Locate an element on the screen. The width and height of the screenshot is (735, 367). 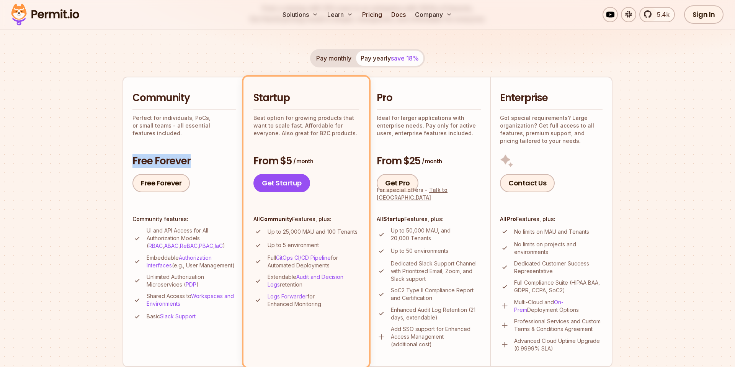
a: PBAC is located at coordinates (206, 245).